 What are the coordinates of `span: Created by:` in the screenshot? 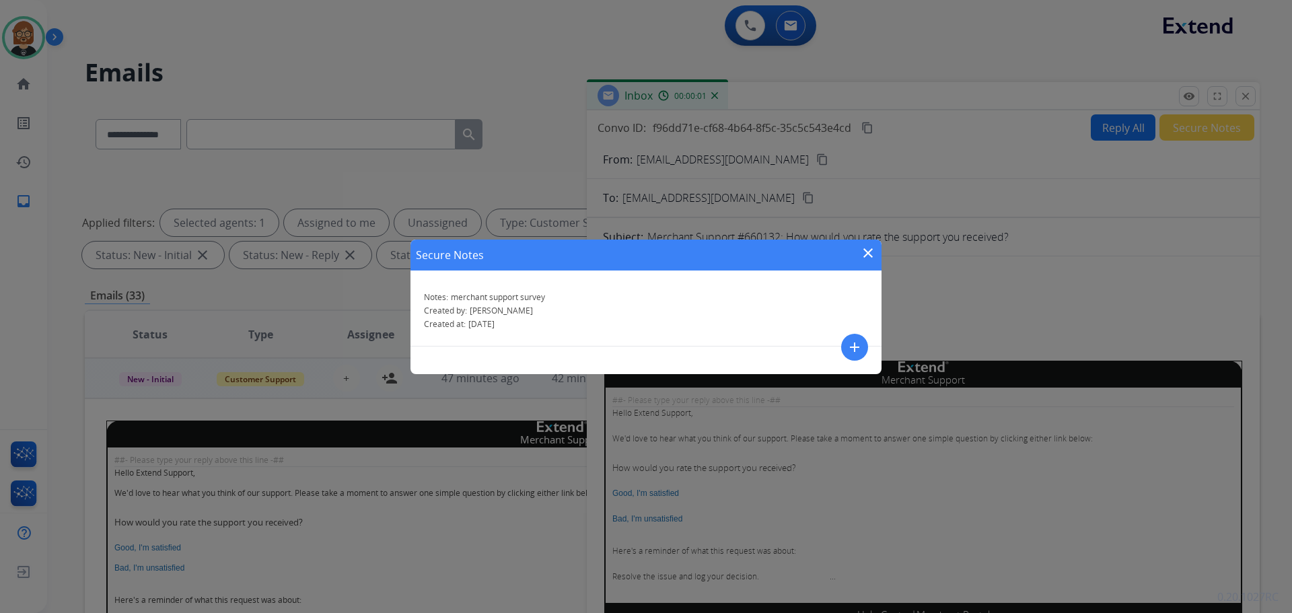 It's located at (446, 310).